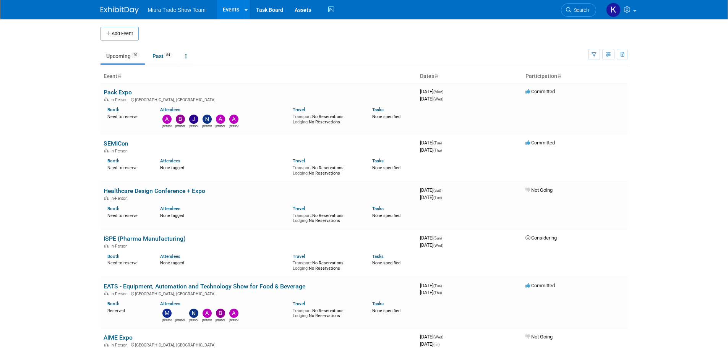 This screenshot has width=728, height=348. I want to click on a: Pack Expo, so click(118, 92).